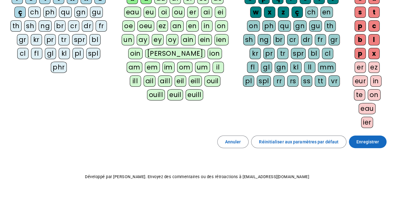 This screenshot has height=211, width=394. Describe the element at coordinates (135, 54) in the screenshot. I see `div: oin` at that location.